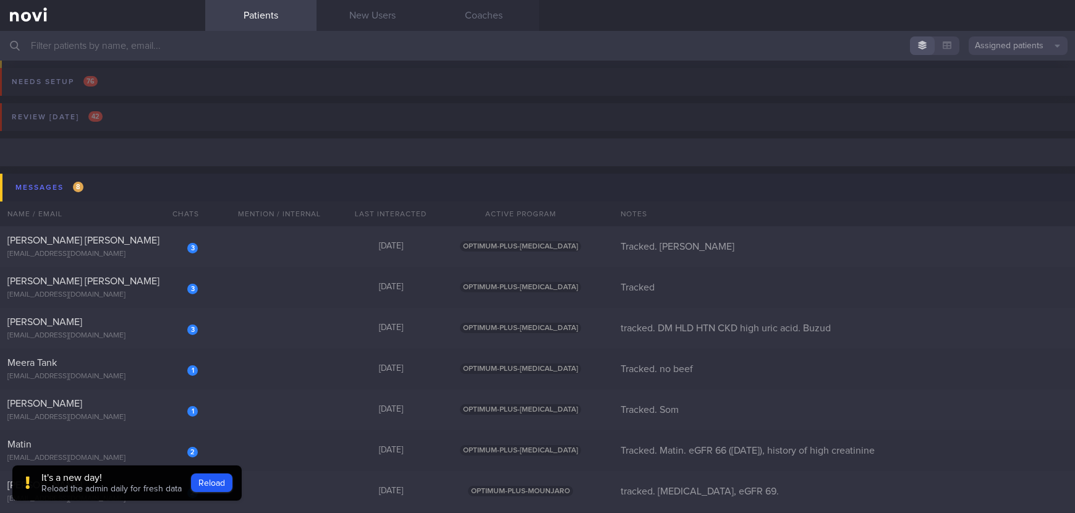 The height and width of the screenshot is (513, 1075). What do you see at coordinates (19, 444) in the screenshot?
I see `span: Matin` at bounding box center [19, 444].